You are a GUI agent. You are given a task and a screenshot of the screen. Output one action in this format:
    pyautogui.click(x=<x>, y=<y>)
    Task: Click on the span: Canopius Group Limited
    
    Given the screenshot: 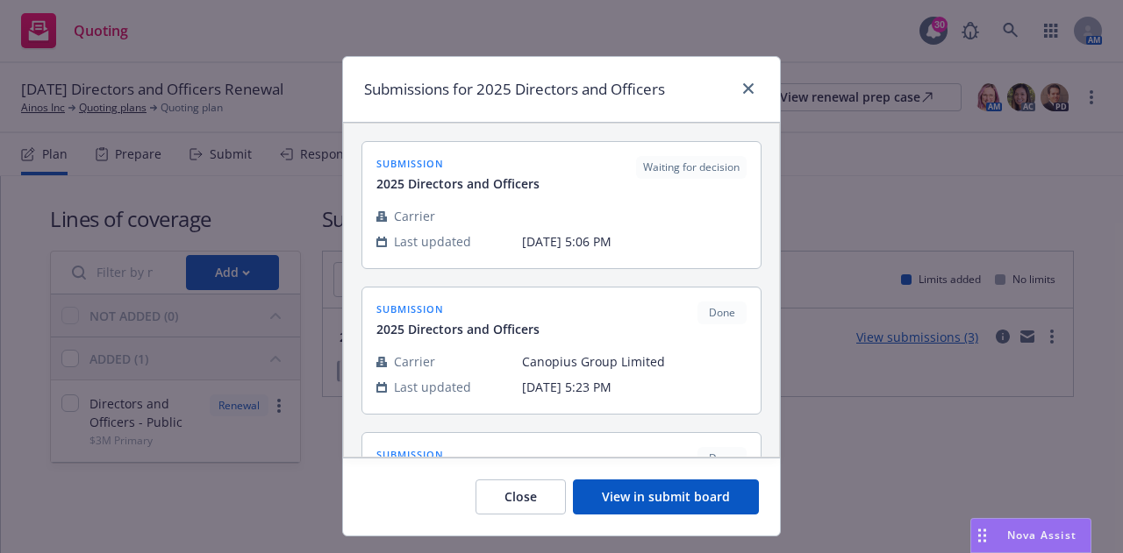 What is the action you would take?
    pyautogui.click(x=634, y=361)
    